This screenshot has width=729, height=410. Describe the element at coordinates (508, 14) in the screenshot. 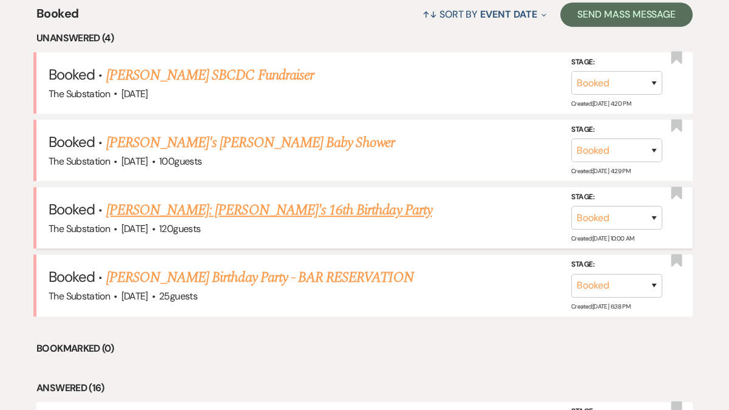

I see `span: Event Date` at that location.